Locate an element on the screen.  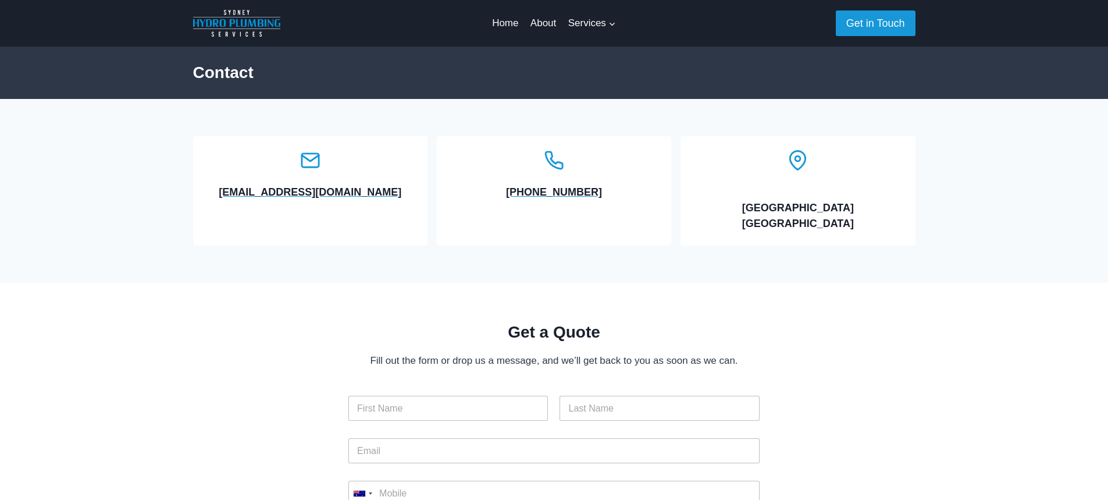
input: First Name is located at coordinates (448, 408).